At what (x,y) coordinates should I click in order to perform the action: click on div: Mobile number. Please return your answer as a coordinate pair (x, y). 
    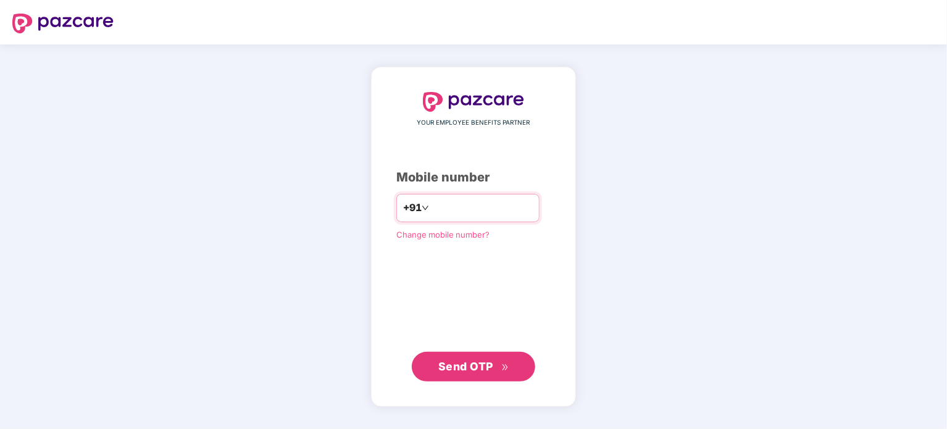
    Looking at the image, I should click on (473, 177).